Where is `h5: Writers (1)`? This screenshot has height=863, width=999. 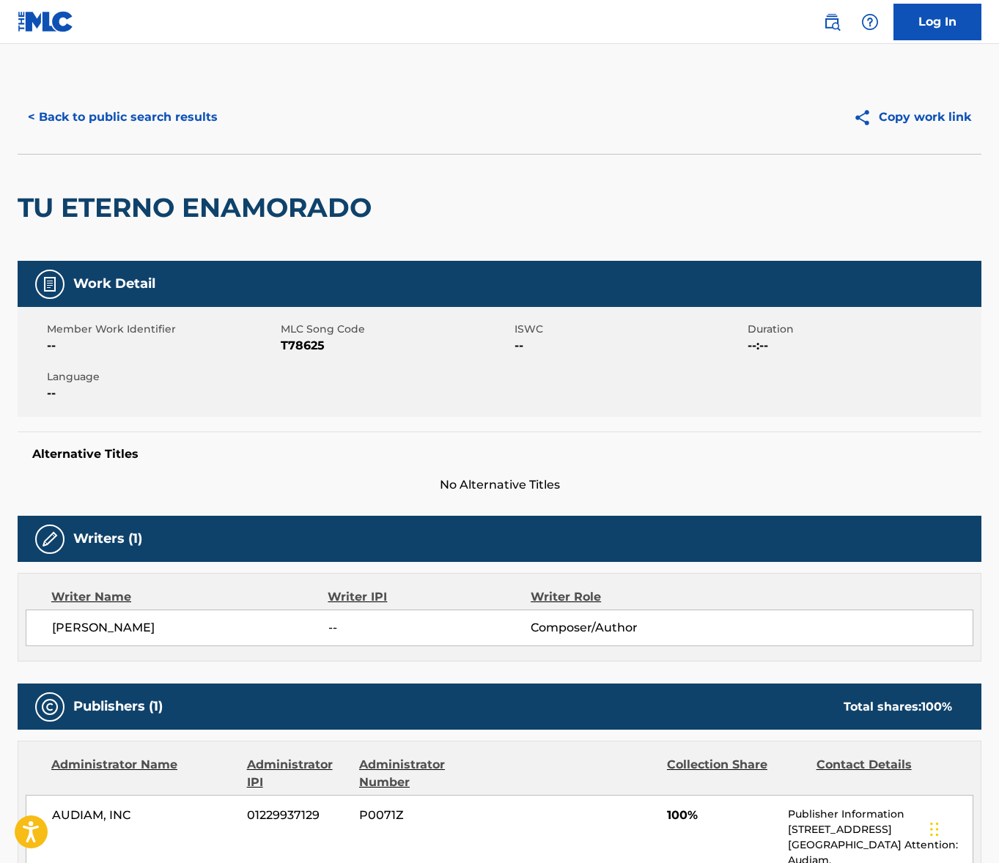 h5: Writers (1) is located at coordinates (108, 539).